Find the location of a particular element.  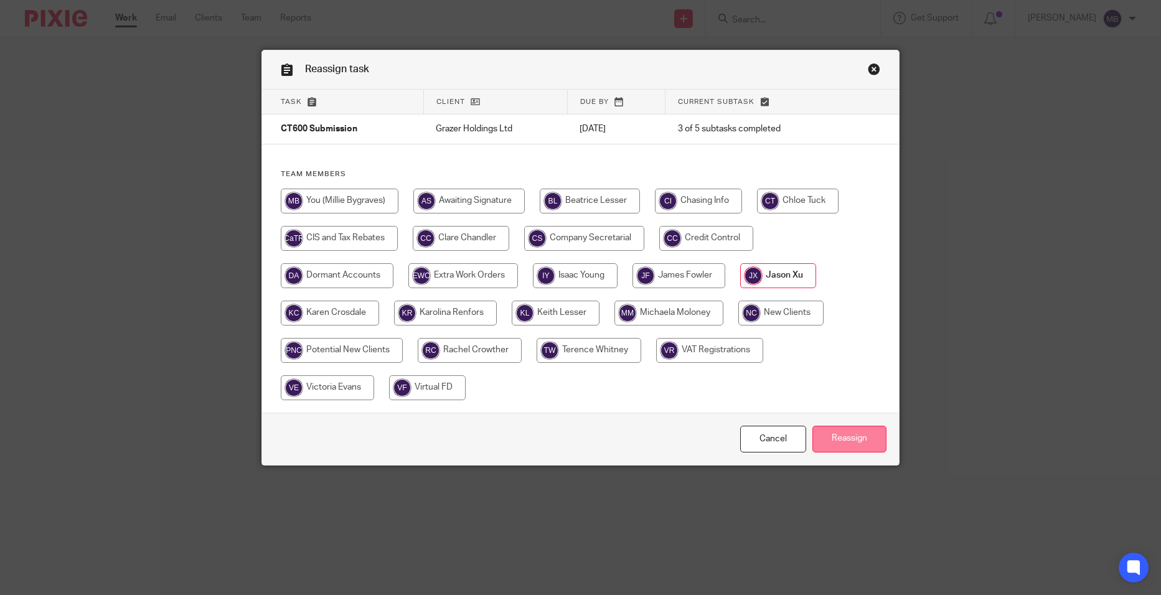

span: Reassign task is located at coordinates (337, 69).